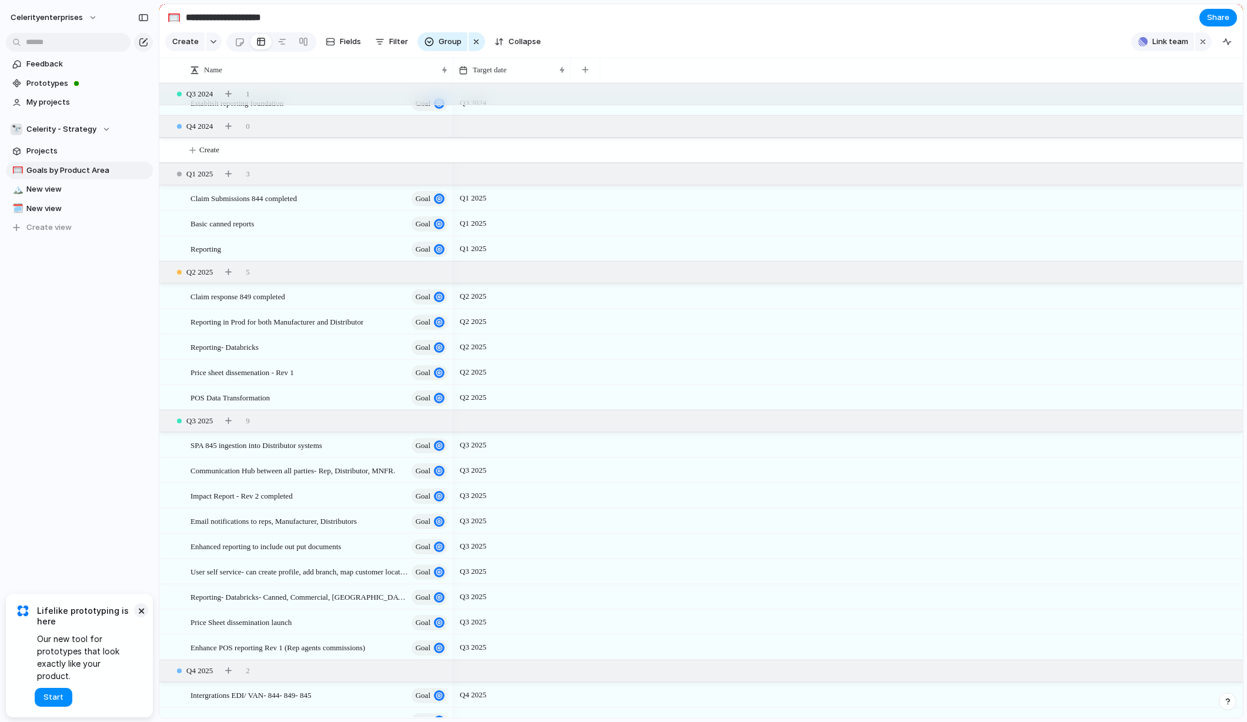  I want to click on span: 2, so click(248, 671).